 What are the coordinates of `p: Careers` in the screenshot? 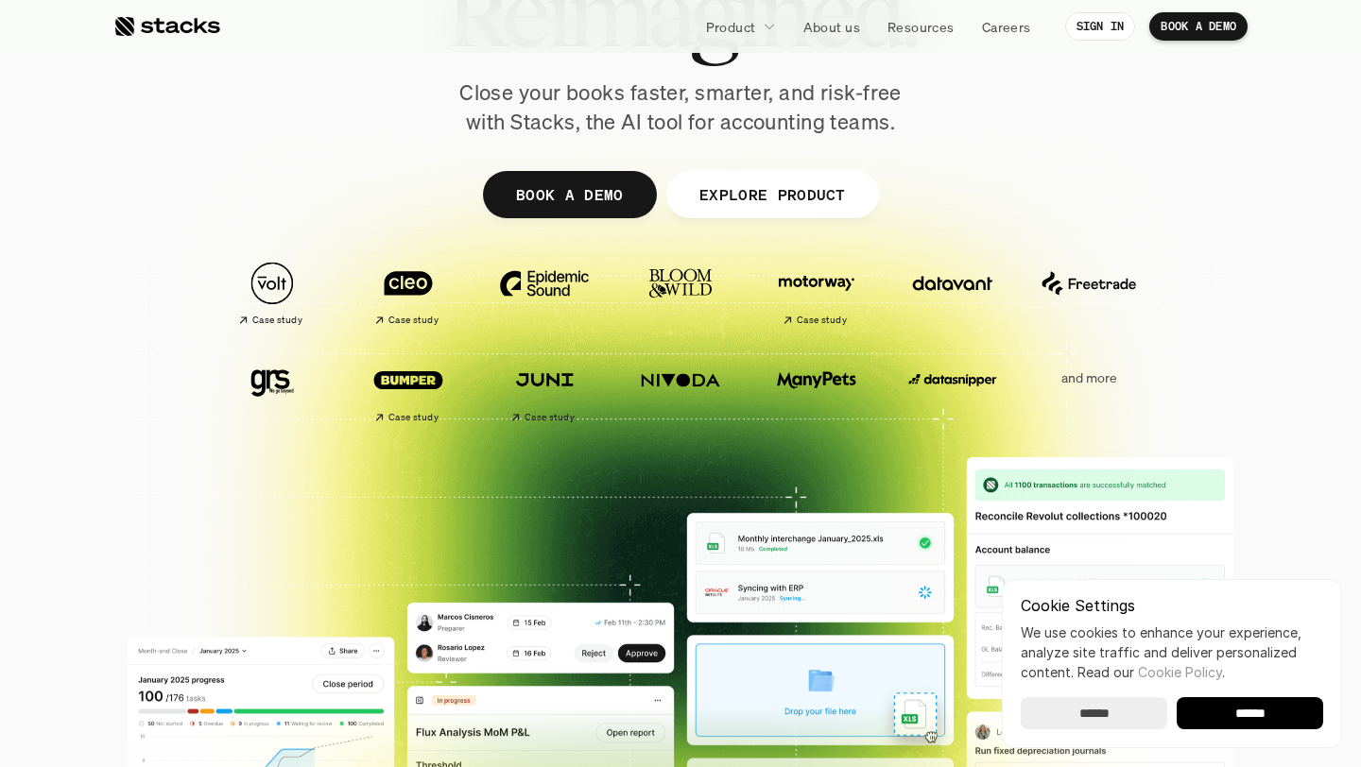 It's located at (1007, 26).